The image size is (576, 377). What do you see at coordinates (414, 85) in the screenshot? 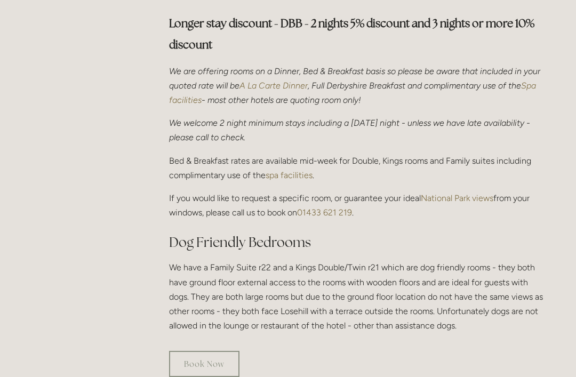
I see `em: , Full Derbyshire Breakfast and complimentary use of the` at bounding box center [414, 85].